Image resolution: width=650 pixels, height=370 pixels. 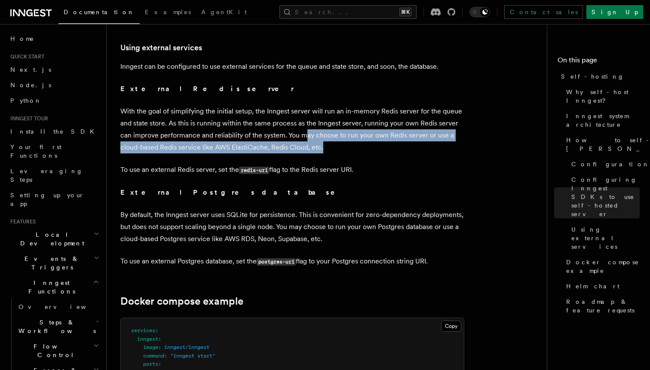 What do you see at coordinates (615, 12) in the screenshot?
I see `a: Sign Up` at bounding box center [615, 12].